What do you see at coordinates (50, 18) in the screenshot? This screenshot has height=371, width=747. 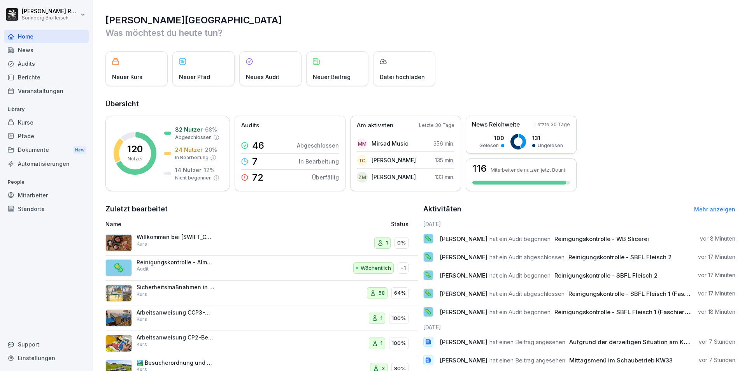 I see `p: Sonnberg Biofleisch` at bounding box center [50, 18].